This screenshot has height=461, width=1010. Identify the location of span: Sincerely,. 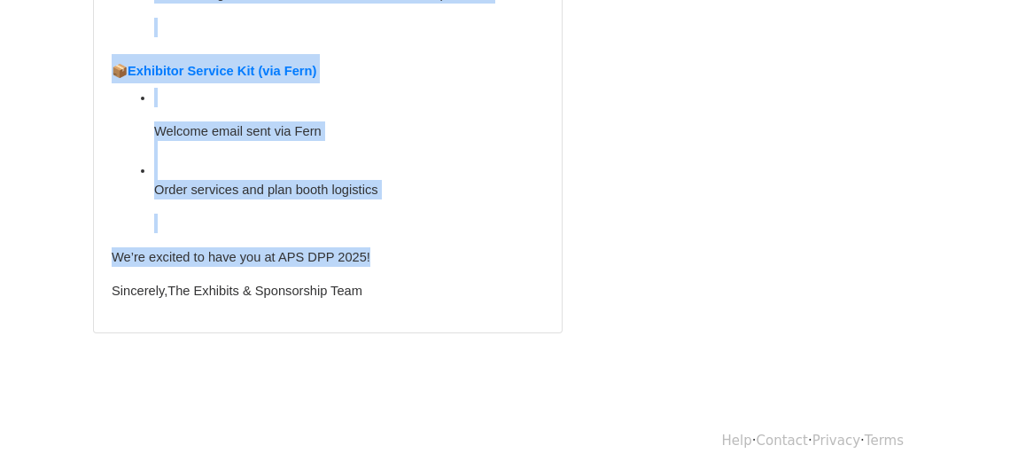
(139, 291).